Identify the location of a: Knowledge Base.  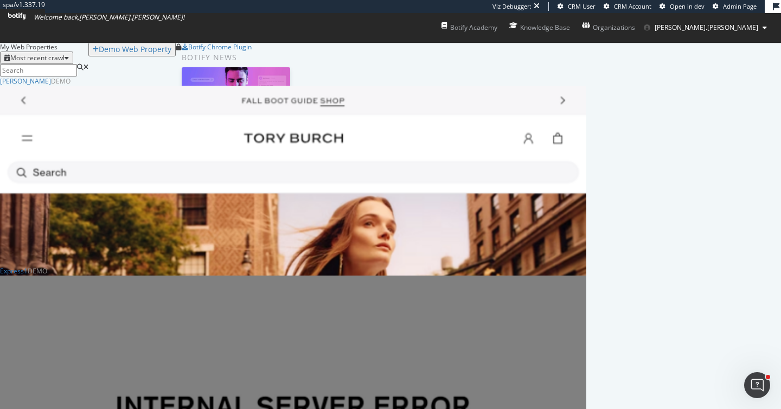
(540, 28).